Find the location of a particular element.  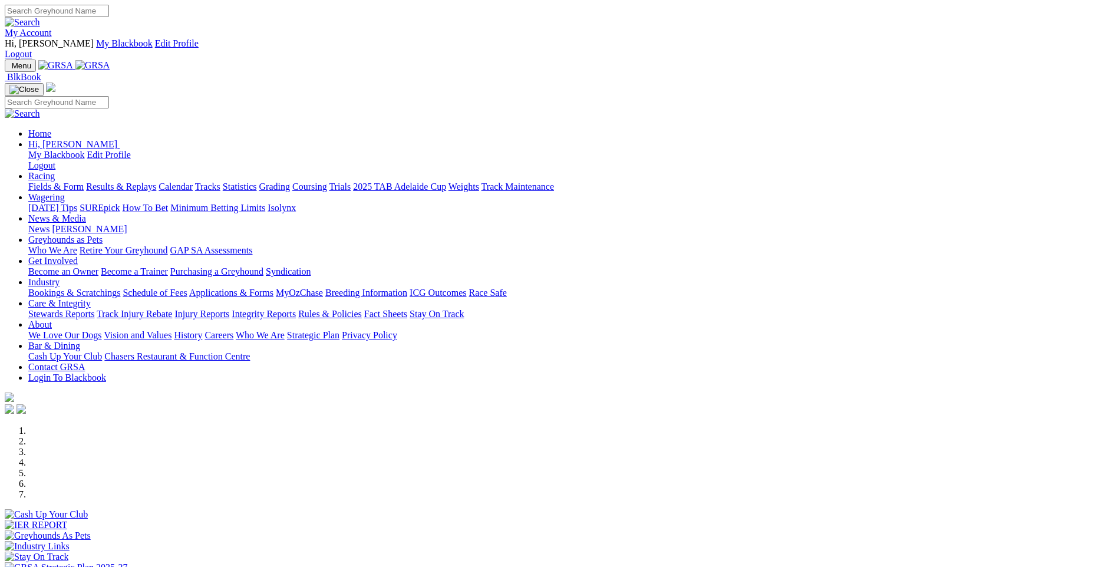

a: Wagering is located at coordinates (47, 197).